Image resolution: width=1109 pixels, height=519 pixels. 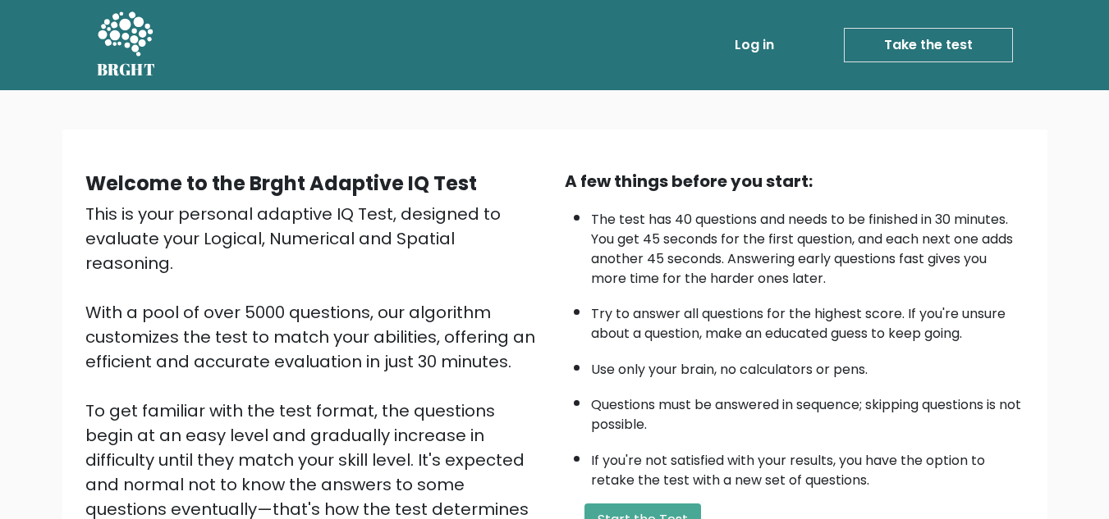 I want to click on b: Welcome to the Brght Adaptive IQ Test, so click(x=281, y=183).